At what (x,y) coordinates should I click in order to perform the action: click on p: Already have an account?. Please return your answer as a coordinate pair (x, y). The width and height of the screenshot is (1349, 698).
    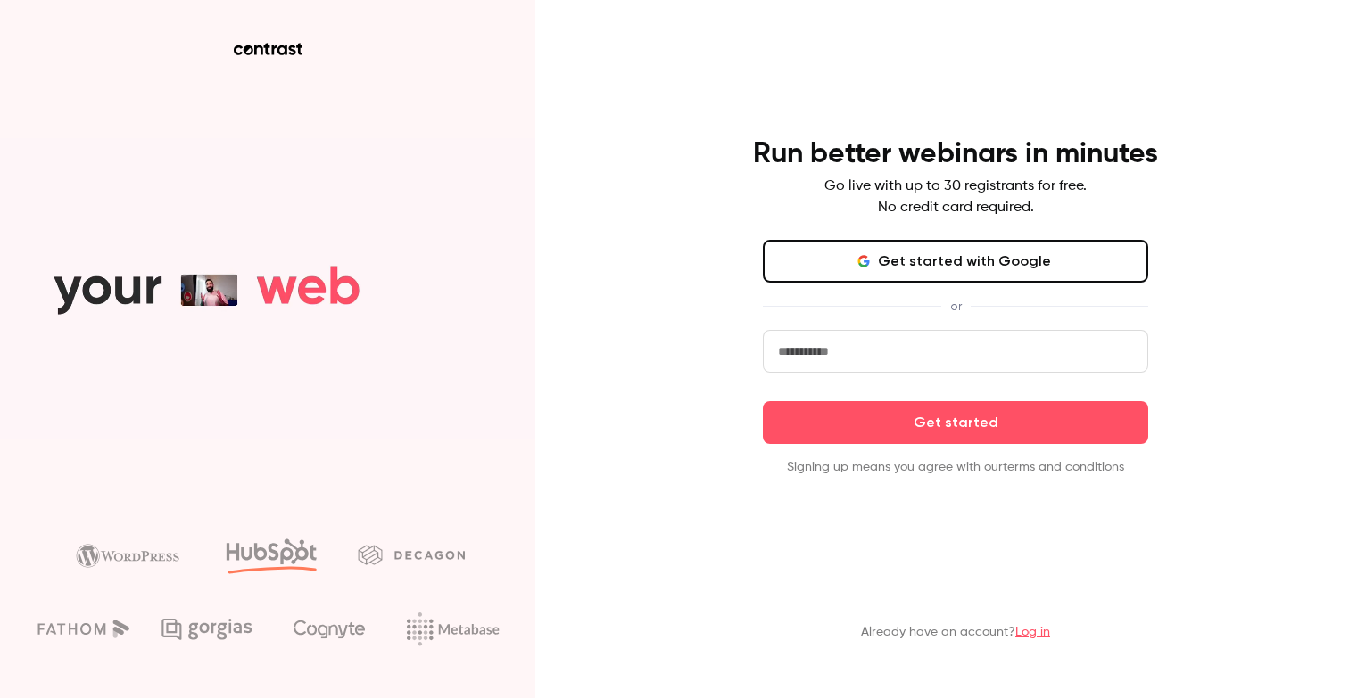
    Looking at the image, I should click on (955, 632).